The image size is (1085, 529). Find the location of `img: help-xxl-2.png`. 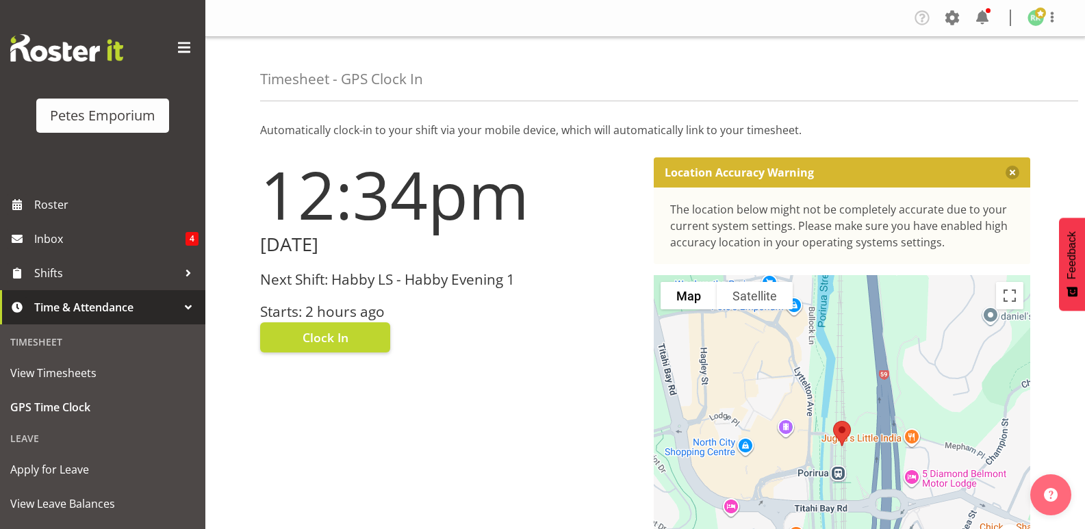

img: help-xxl-2.png is located at coordinates (1051, 495).